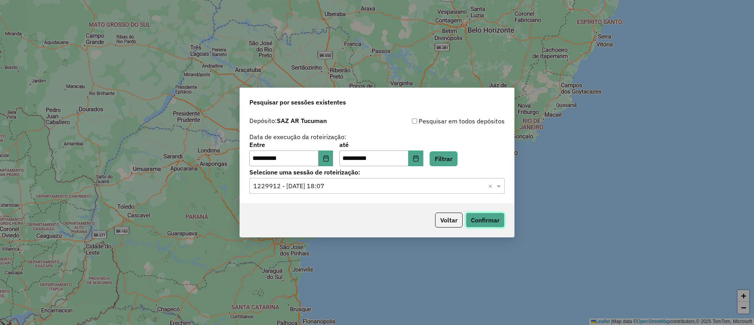 The height and width of the screenshot is (325, 754). Describe the element at coordinates (377, 172) in the screenshot. I see `label: Selecione uma sessão de roteirização:` at that location.